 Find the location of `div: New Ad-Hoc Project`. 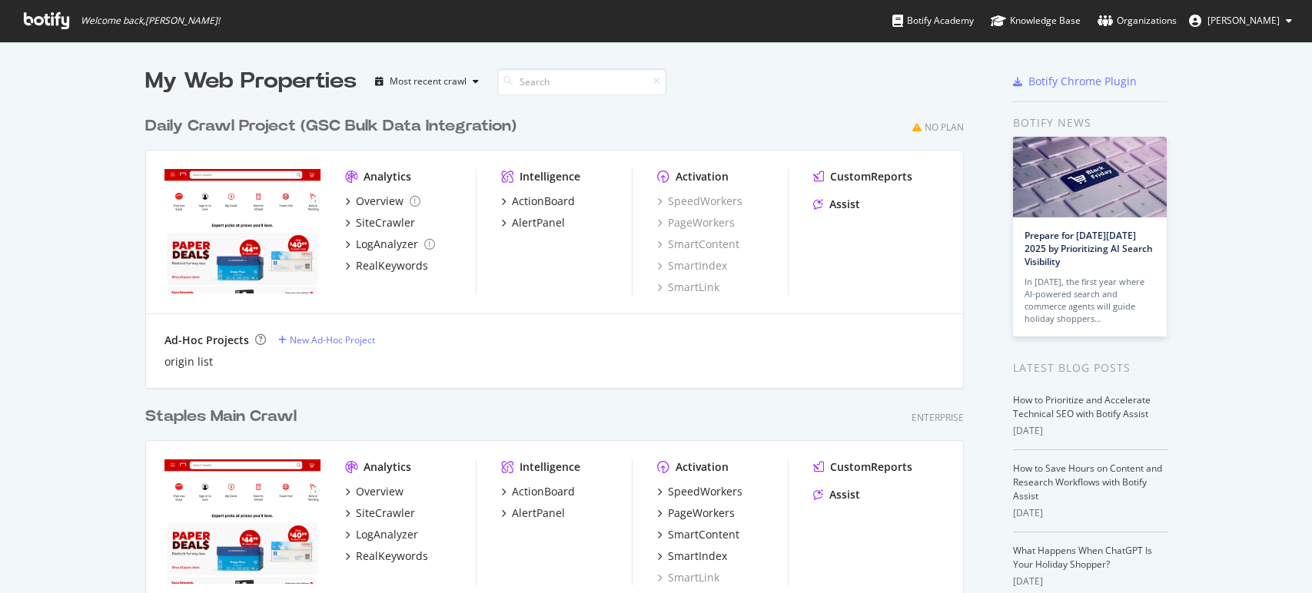

div: New Ad-Hoc Project is located at coordinates (332, 340).